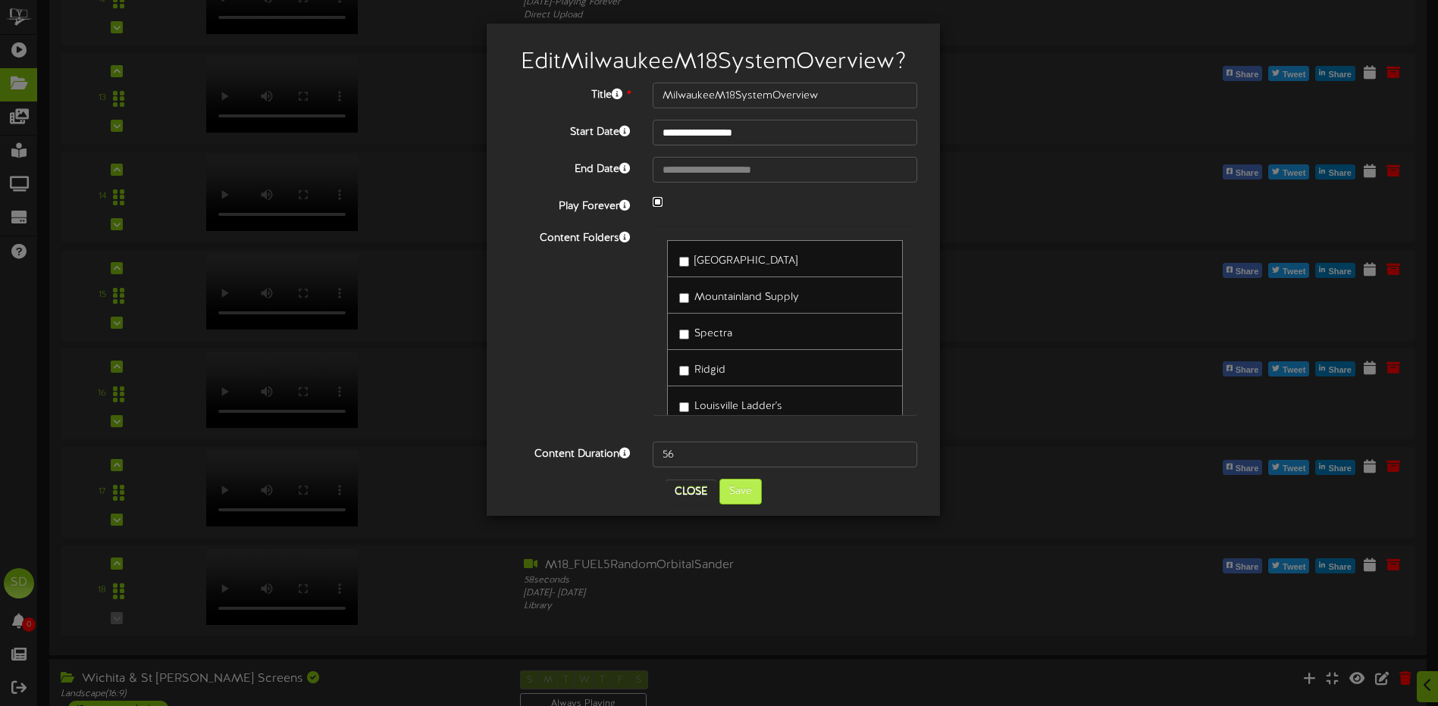 The image size is (1438, 706). I want to click on span: Mountainland Supply, so click(746, 297).